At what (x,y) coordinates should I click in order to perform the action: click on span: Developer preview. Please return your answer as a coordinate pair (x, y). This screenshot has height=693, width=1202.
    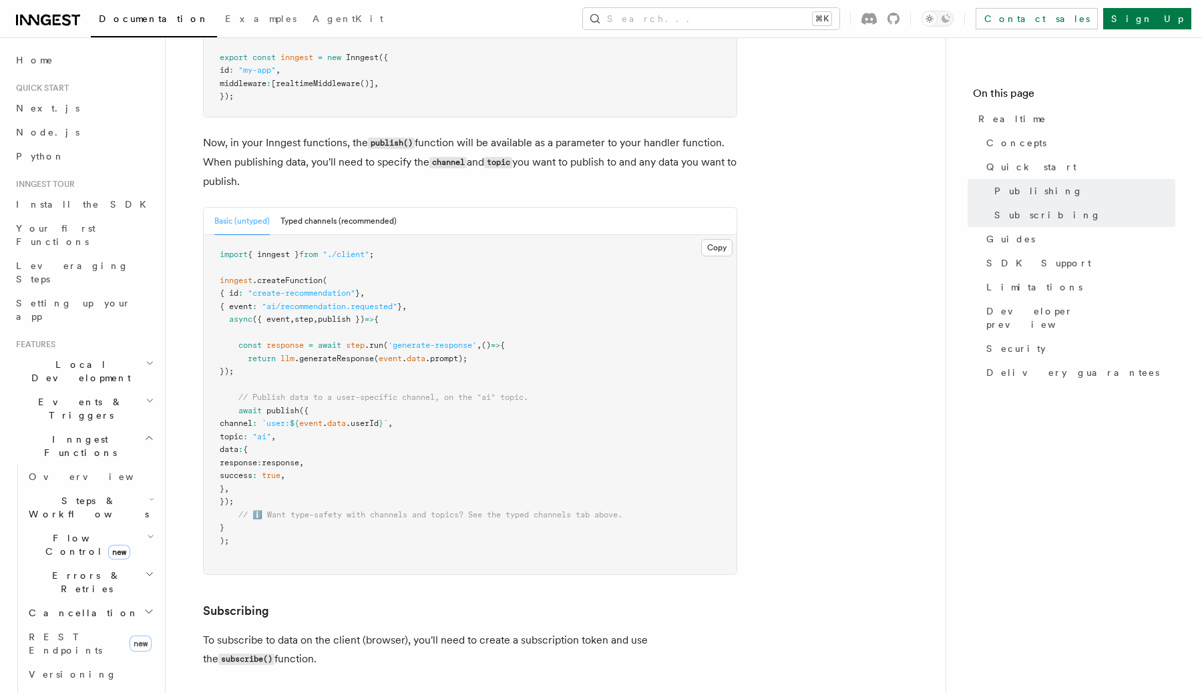
    Looking at the image, I should click on (1081, 318).